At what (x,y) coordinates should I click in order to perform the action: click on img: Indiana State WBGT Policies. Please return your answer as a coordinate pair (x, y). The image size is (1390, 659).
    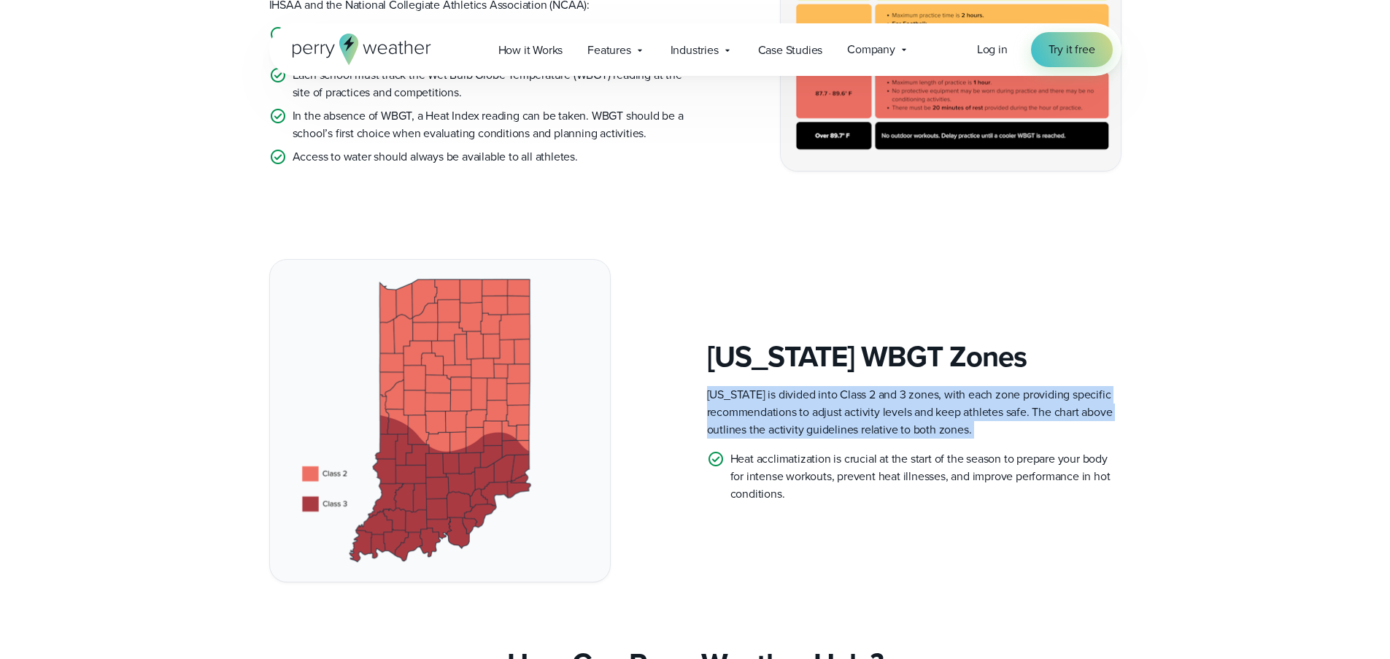
    Looking at the image, I should click on (440, 420).